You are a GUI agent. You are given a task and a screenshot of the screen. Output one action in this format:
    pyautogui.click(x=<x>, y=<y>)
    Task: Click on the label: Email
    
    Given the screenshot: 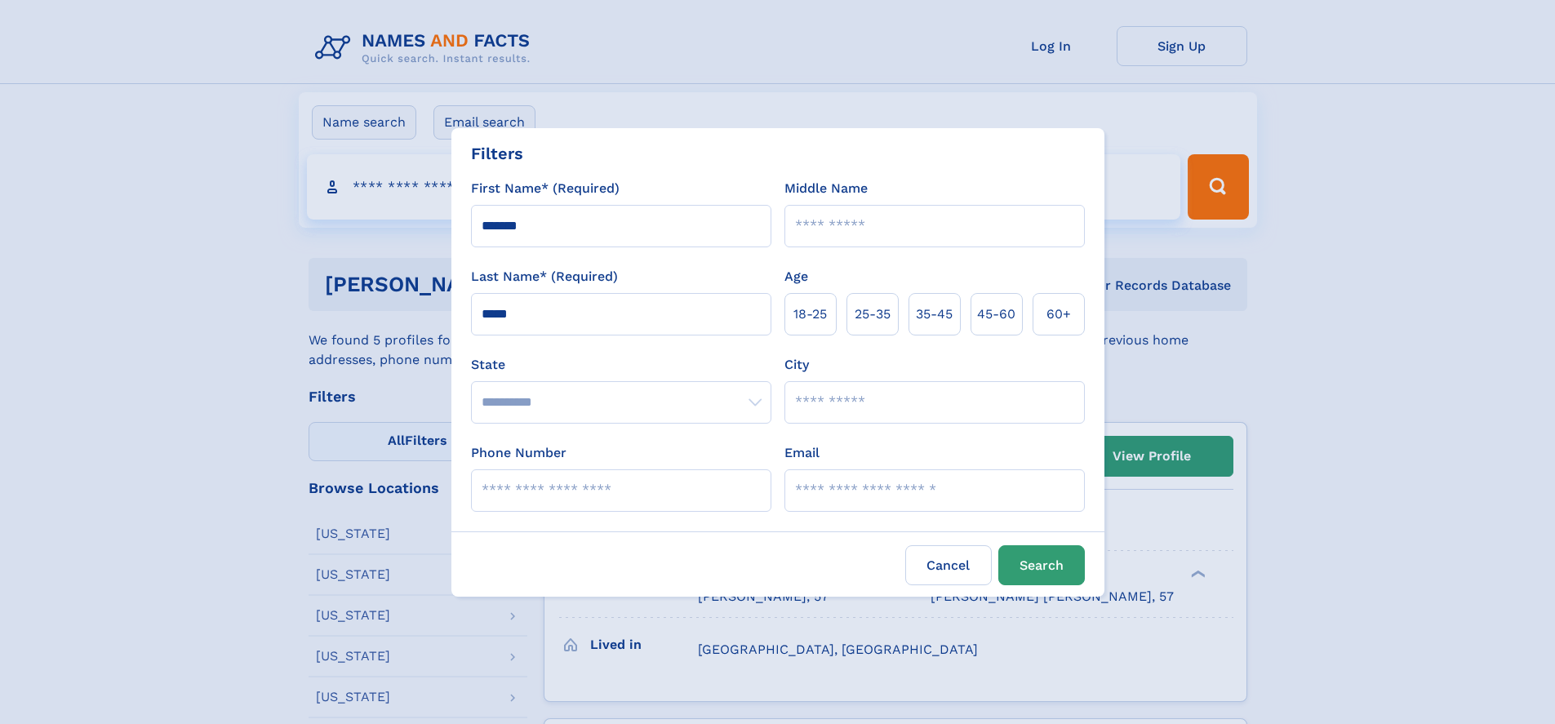 What is the action you would take?
    pyautogui.click(x=801, y=453)
    